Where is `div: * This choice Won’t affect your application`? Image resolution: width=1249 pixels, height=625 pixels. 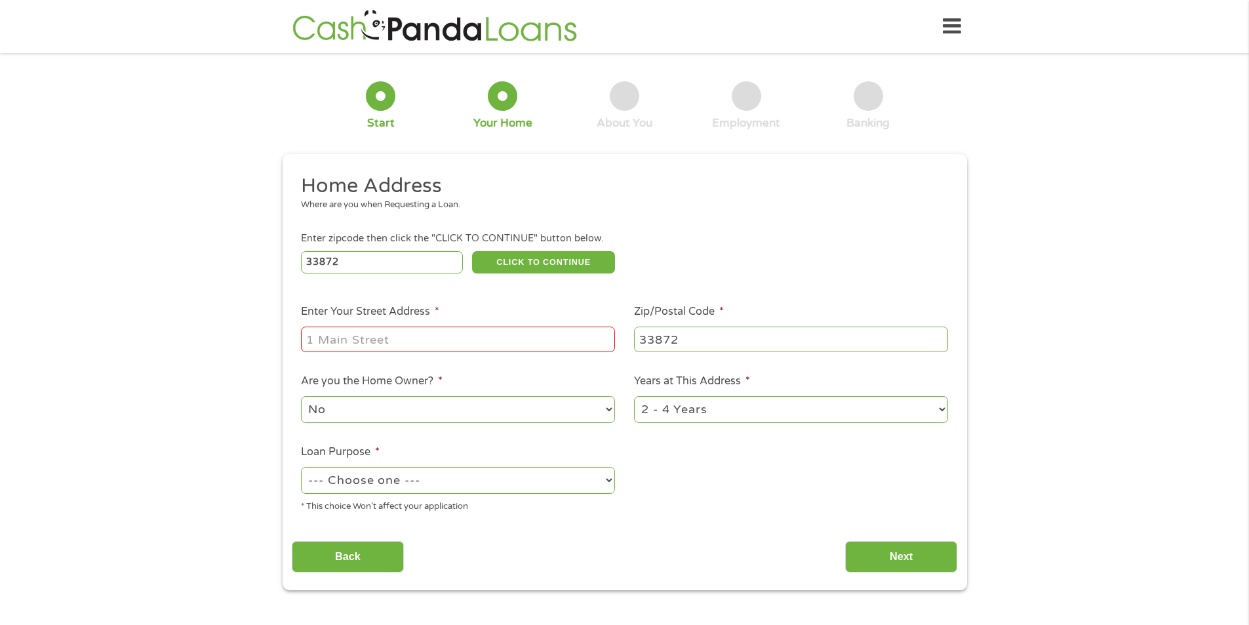 div: * This choice Won’t affect your application is located at coordinates (458, 504).